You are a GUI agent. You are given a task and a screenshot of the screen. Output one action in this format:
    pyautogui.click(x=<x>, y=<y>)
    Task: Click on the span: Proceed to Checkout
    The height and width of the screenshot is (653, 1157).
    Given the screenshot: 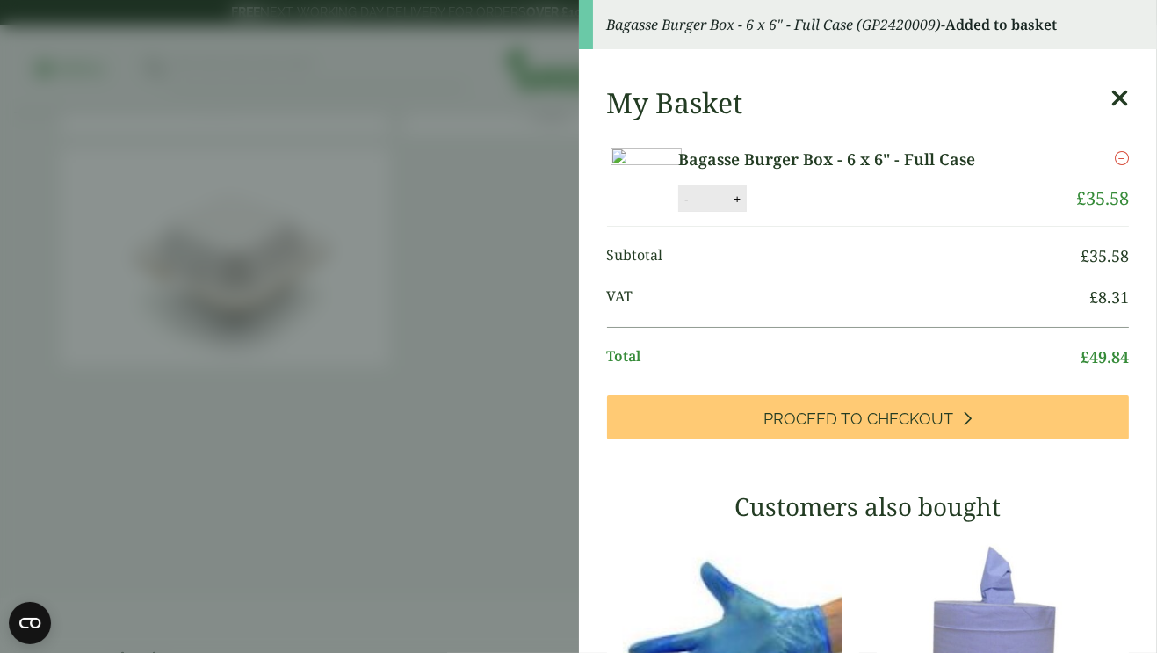 What is the action you would take?
    pyautogui.click(x=858, y=419)
    